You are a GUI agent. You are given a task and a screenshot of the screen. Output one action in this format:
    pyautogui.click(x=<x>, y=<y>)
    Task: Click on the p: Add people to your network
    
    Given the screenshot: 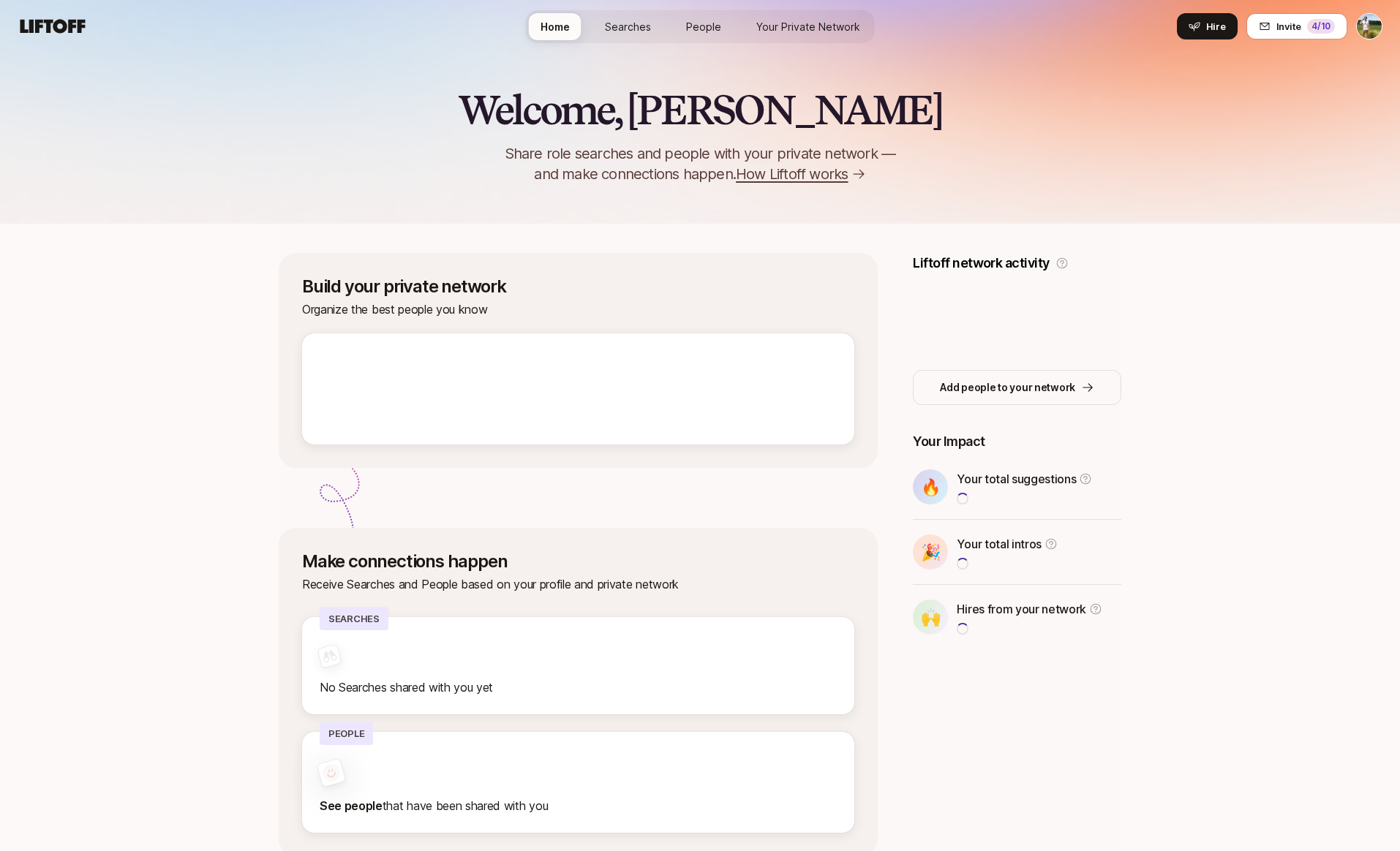 What is the action you would take?
    pyautogui.click(x=1007, y=387)
    